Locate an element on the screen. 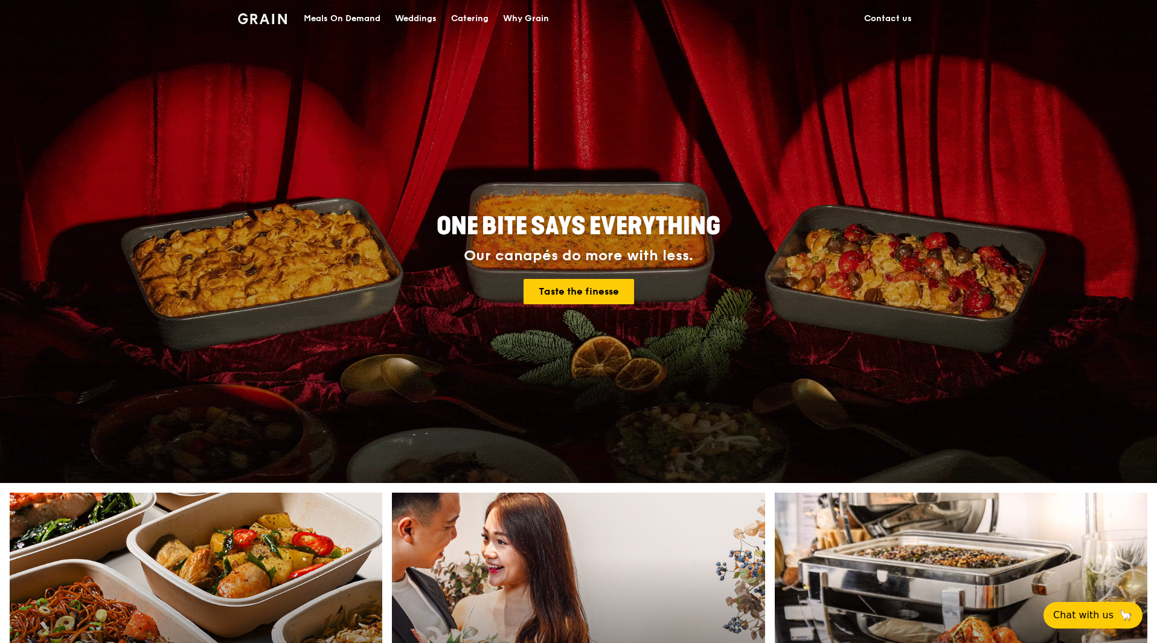  a: Why Grain is located at coordinates (526, 19).